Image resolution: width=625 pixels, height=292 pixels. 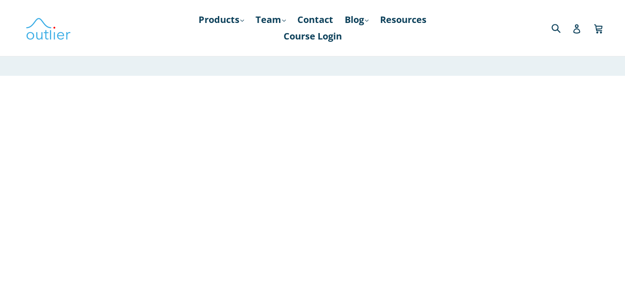 What do you see at coordinates (48, 28) in the screenshot?
I see `img: Outlier Linguistics` at bounding box center [48, 28].